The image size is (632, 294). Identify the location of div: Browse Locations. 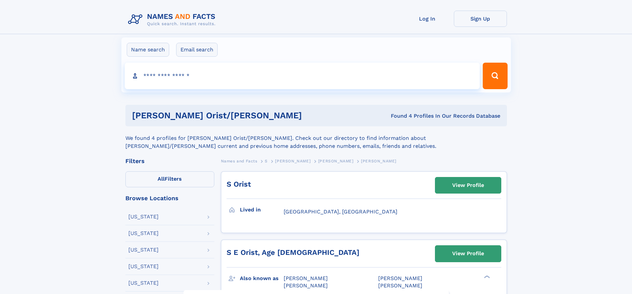
(170, 198).